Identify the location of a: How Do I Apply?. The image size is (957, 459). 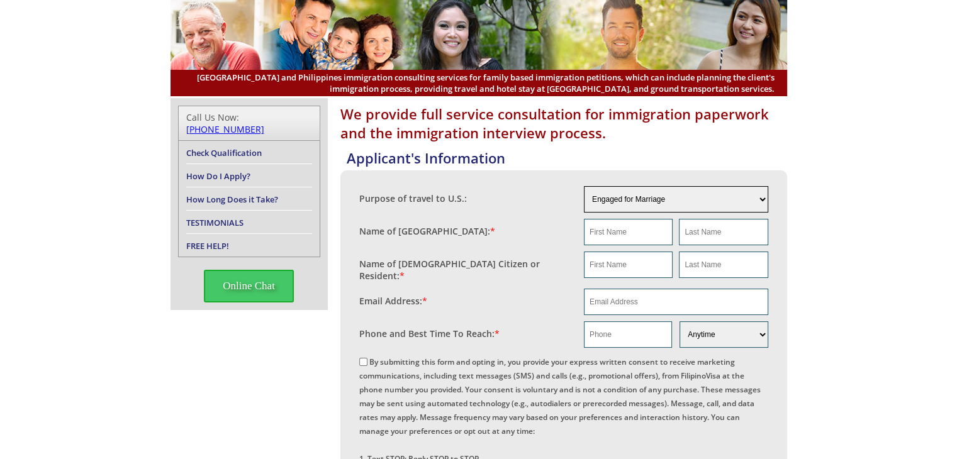
(218, 176).